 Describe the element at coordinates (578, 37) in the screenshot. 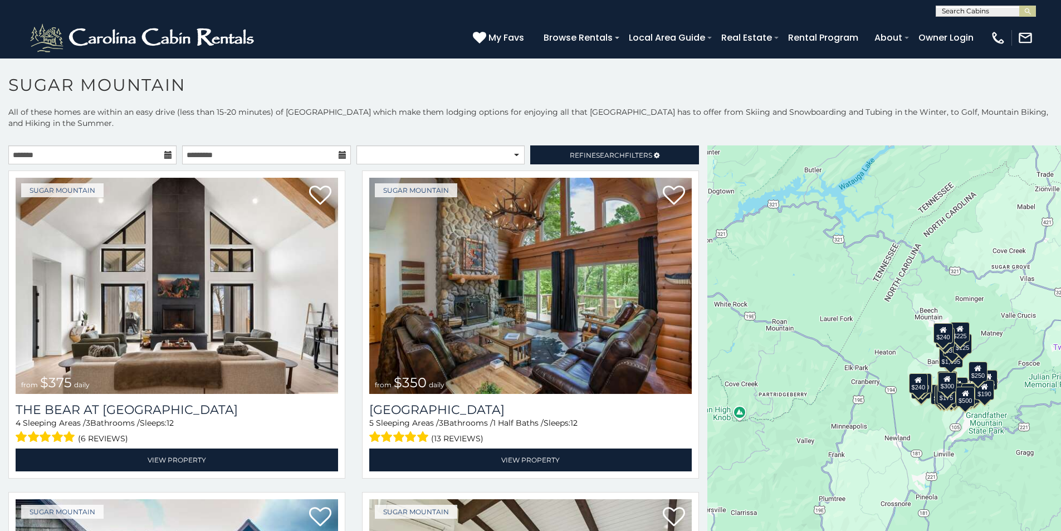

I see `a: Browse Rentals` at that location.